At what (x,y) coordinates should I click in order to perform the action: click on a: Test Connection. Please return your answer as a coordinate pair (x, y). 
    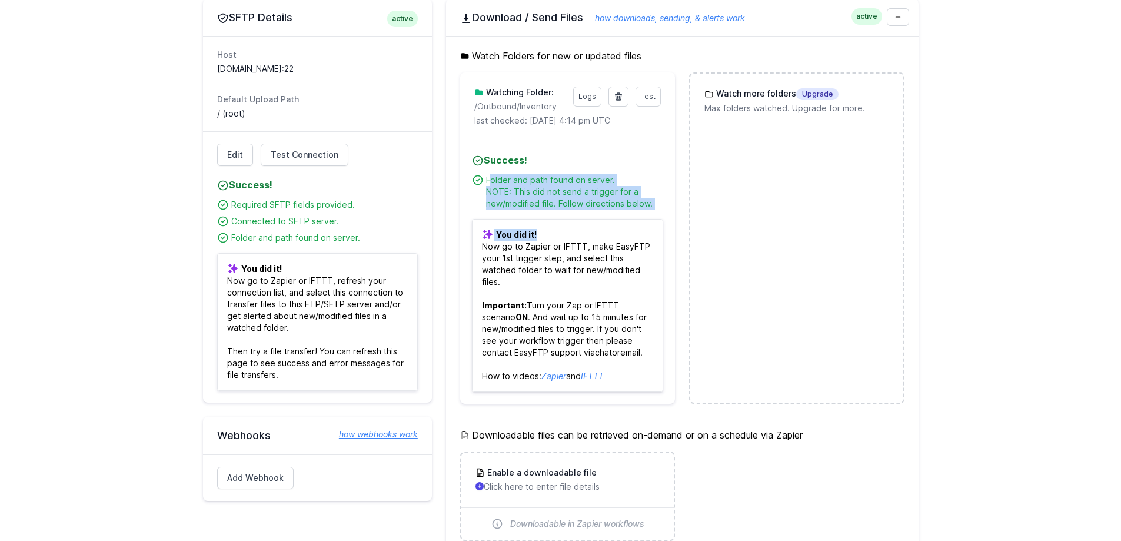
    Looking at the image, I should click on (304, 155).